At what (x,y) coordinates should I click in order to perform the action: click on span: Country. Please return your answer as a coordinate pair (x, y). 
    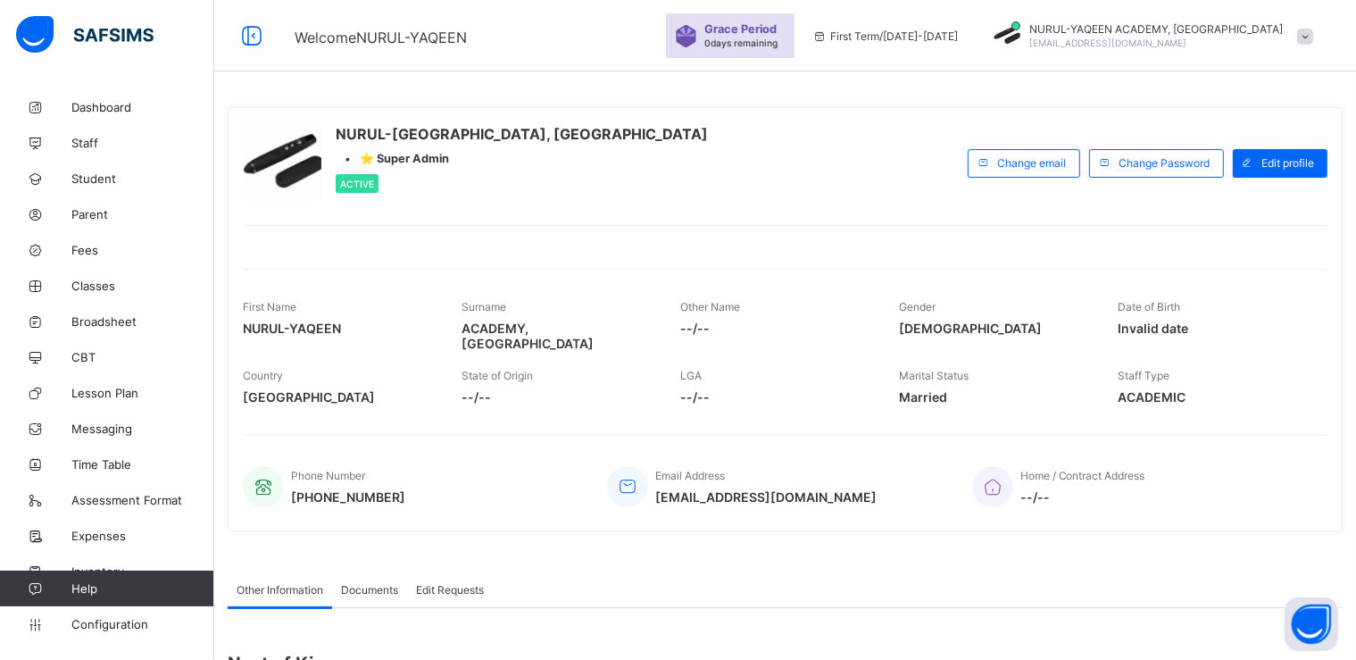
    Looking at the image, I should click on (263, 375).